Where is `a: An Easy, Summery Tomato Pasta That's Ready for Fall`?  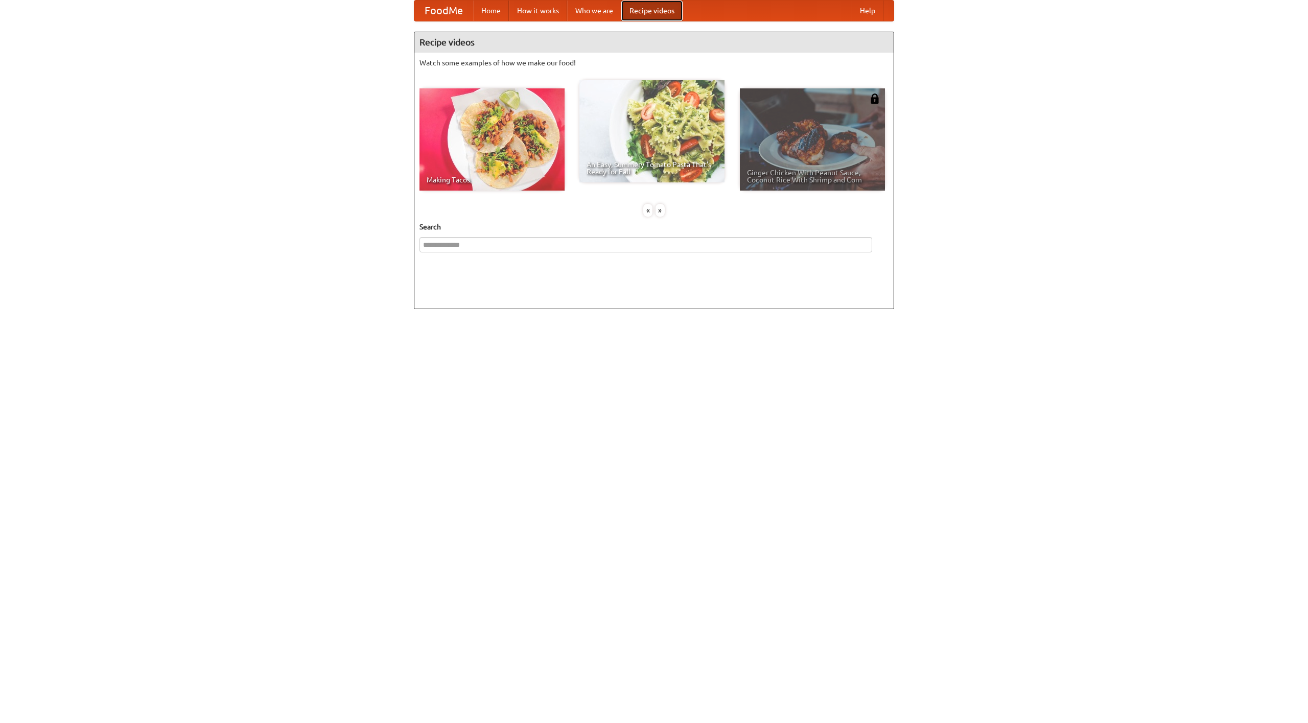
a: An Easy, Summery Tomato Pasta That's Ready for Fall is located at coordinates (652, 131).